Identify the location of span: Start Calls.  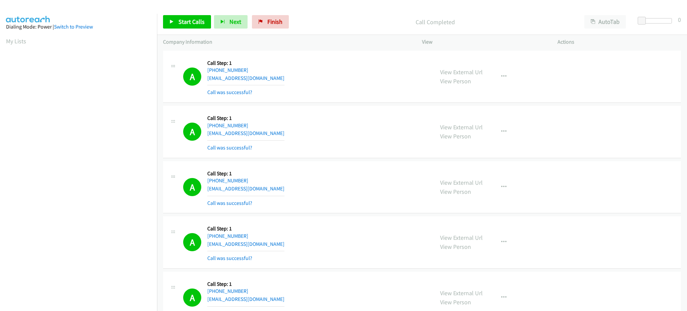
(192, 21).